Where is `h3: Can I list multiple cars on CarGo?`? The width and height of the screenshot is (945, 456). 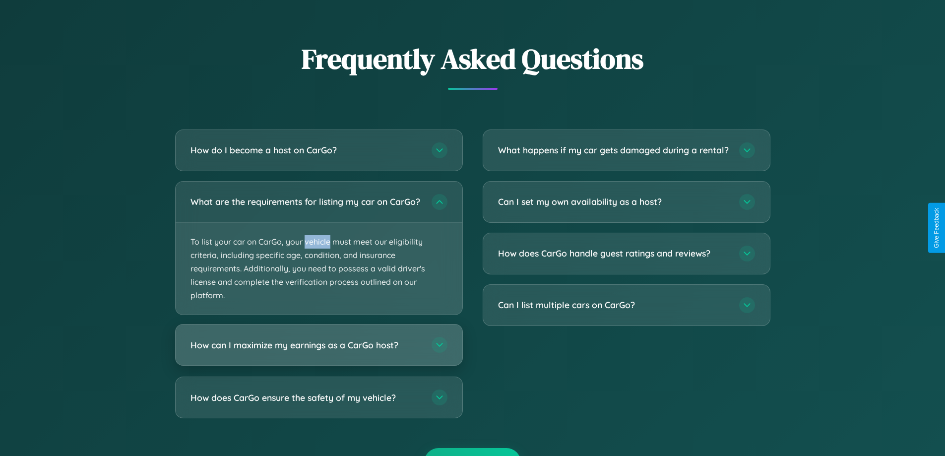 h3: Can I list multiple cars on CarGo? is located at coordinates (614, 305).